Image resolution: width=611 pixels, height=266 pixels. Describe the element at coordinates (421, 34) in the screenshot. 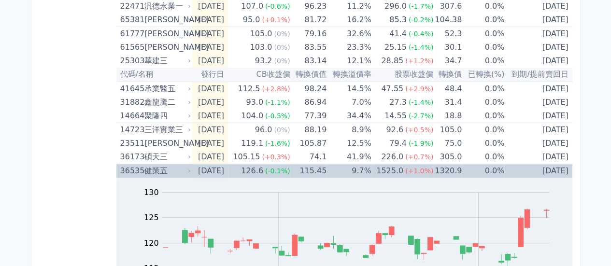

I see `span: (-0.4%)` at that location.